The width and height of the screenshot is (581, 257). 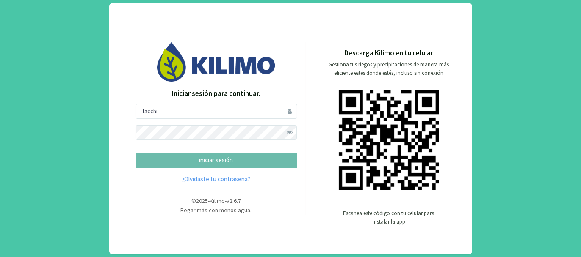 I want to click on img: Image, so click(x=216, y=62).